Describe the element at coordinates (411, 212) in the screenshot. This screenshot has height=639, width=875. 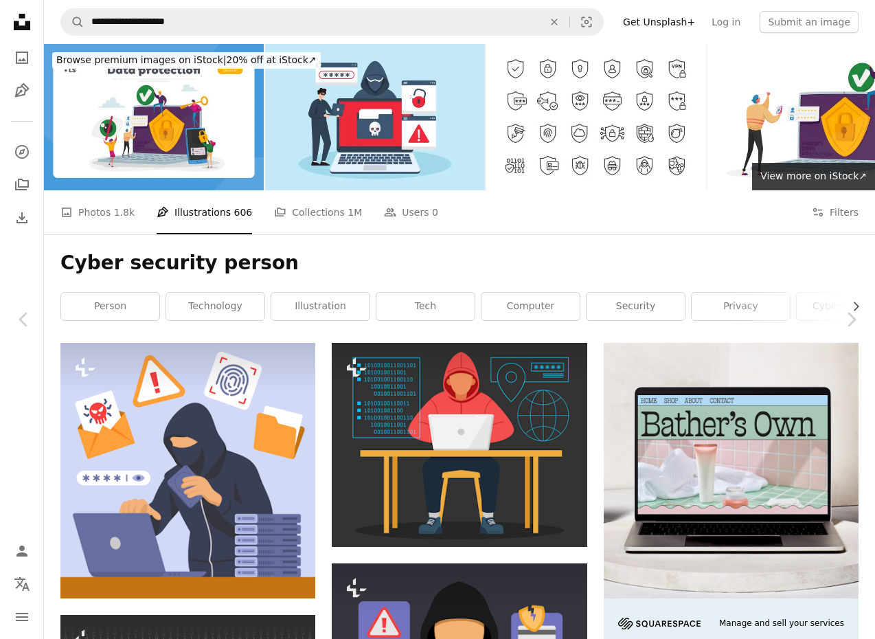
I see `a: Users 0` at that location.